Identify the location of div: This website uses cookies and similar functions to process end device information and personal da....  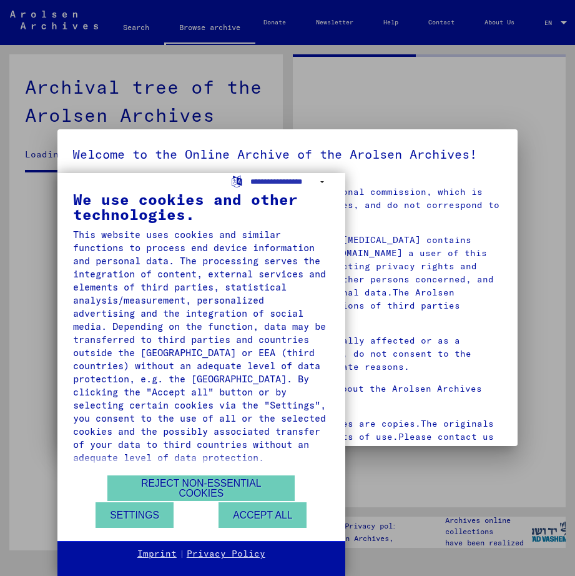
(201, 346).